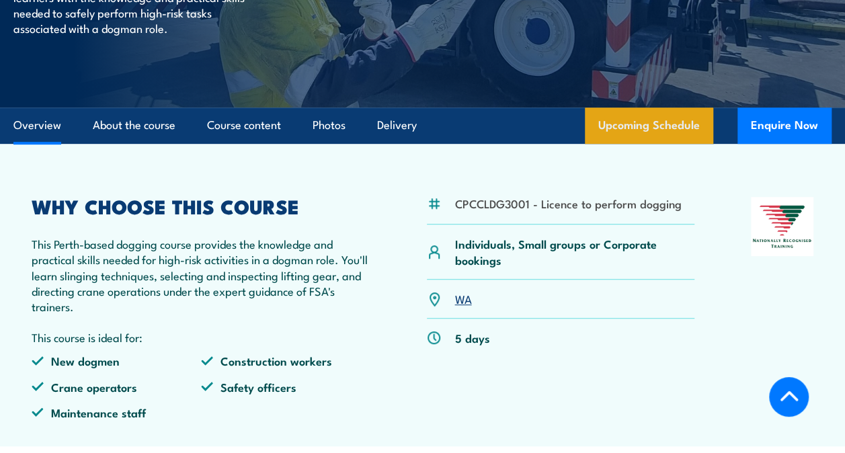 This screenshot has height=453, width=845. I want to click on a: WA, so click(463, 299).